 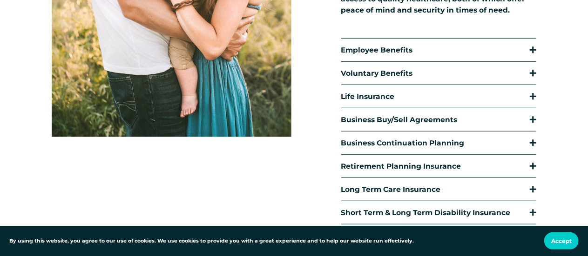 I want to click on span: Accept, so click(x=561, y=241).